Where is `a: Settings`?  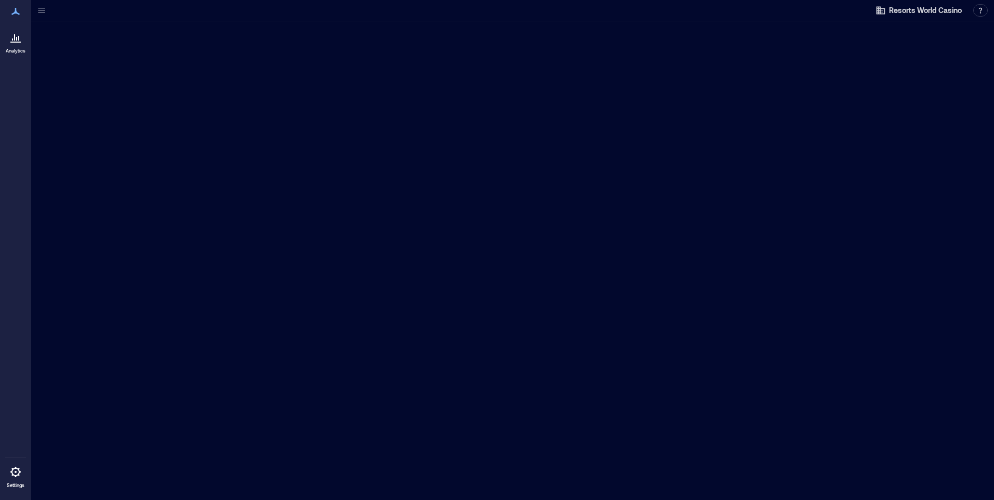 a: Settings is located at coordinates (16, 476).